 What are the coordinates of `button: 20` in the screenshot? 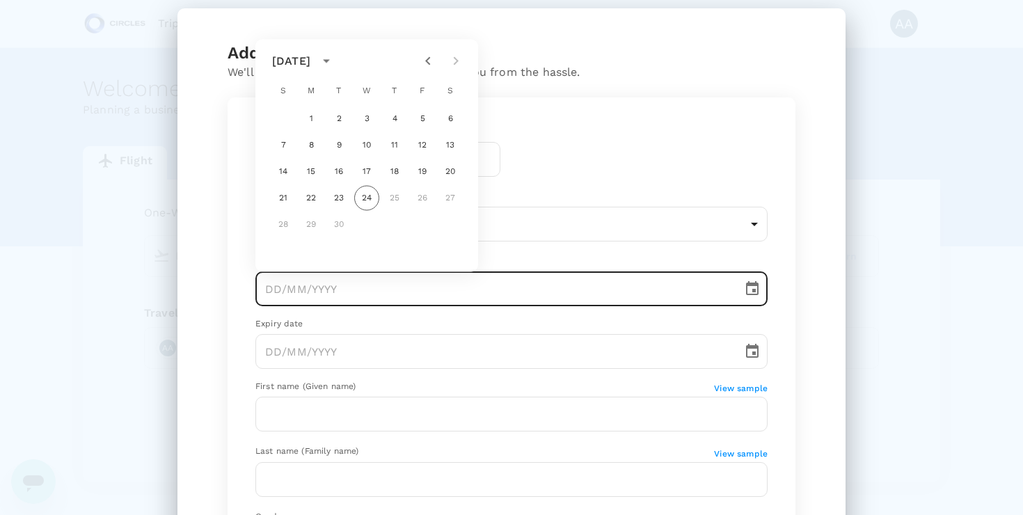 It's located at (450, 172).